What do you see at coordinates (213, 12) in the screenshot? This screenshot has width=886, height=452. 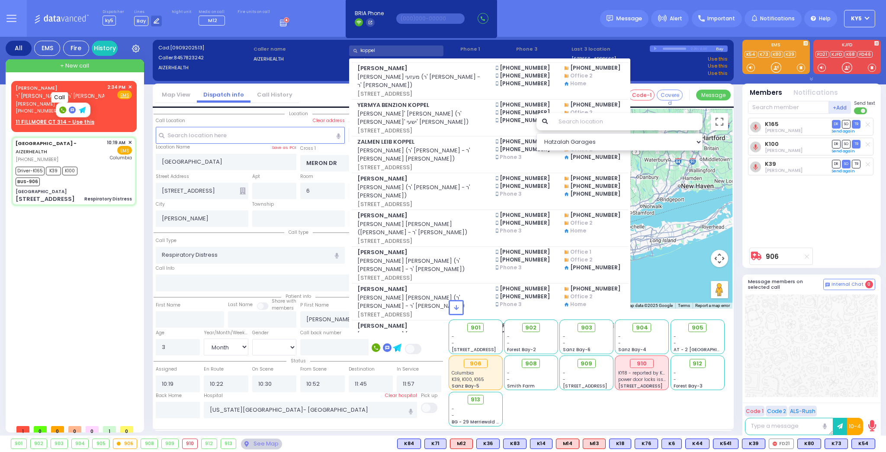 I see `label: Medic on call` at bounding box center [213, 12].